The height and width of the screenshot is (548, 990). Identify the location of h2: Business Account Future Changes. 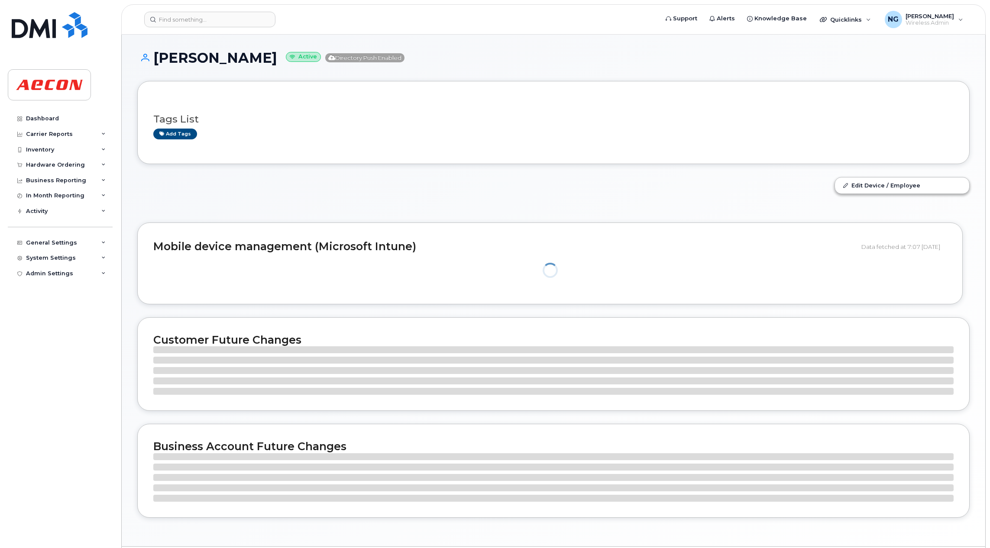
(553, 446).